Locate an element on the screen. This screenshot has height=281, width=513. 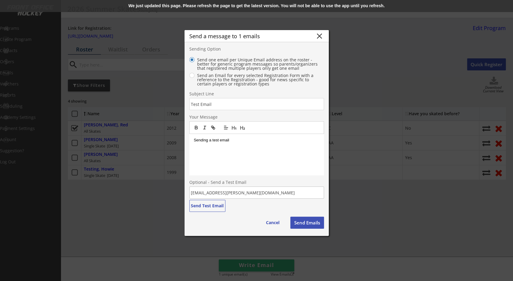
button: close is located at coordinates (320, 36).